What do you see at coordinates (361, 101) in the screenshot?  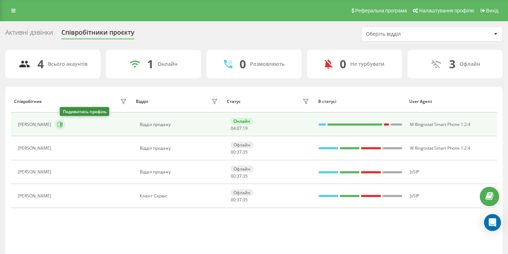 I see `div: В статусі` at bounding box center [361, 101].